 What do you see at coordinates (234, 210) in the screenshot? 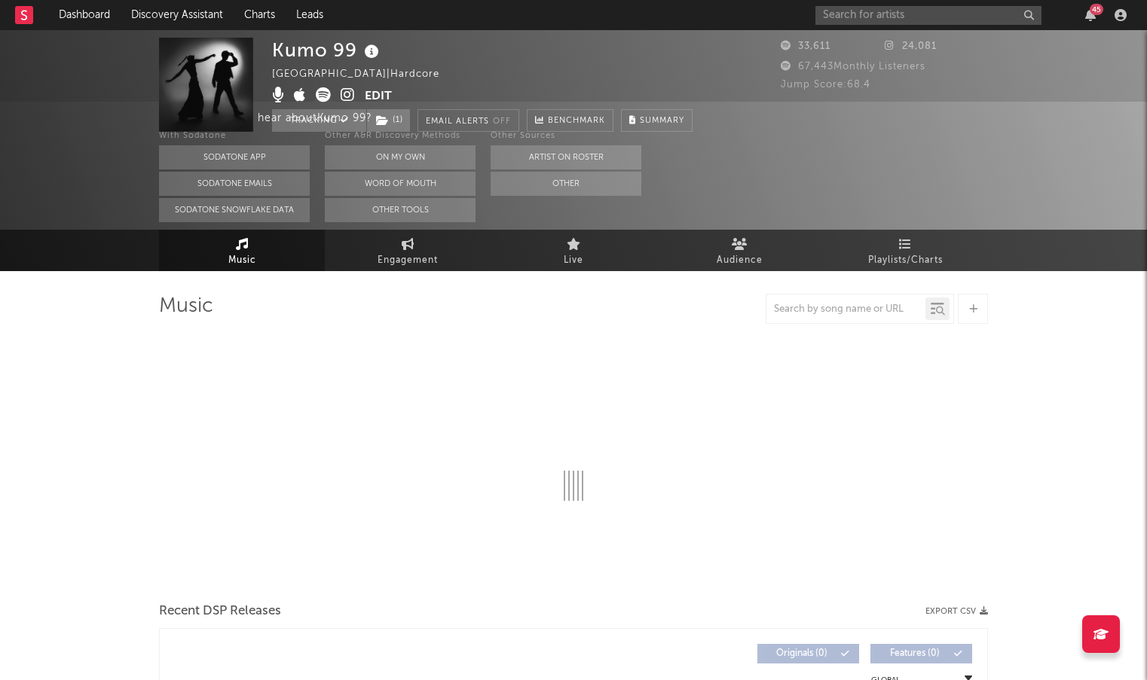
I see `button: Sodatone Snowflake Data` at bounding box center [234, 210].